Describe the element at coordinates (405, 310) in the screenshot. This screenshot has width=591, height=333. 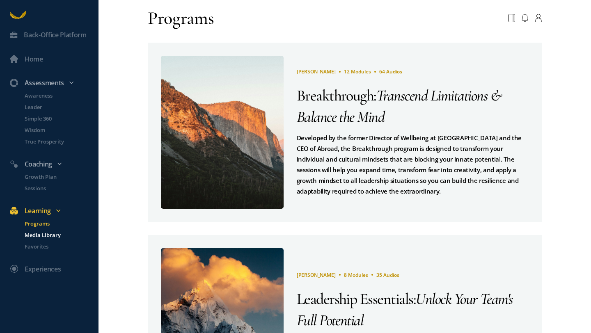
I see `span: Unlock Your Team's Full Potential` at that location.